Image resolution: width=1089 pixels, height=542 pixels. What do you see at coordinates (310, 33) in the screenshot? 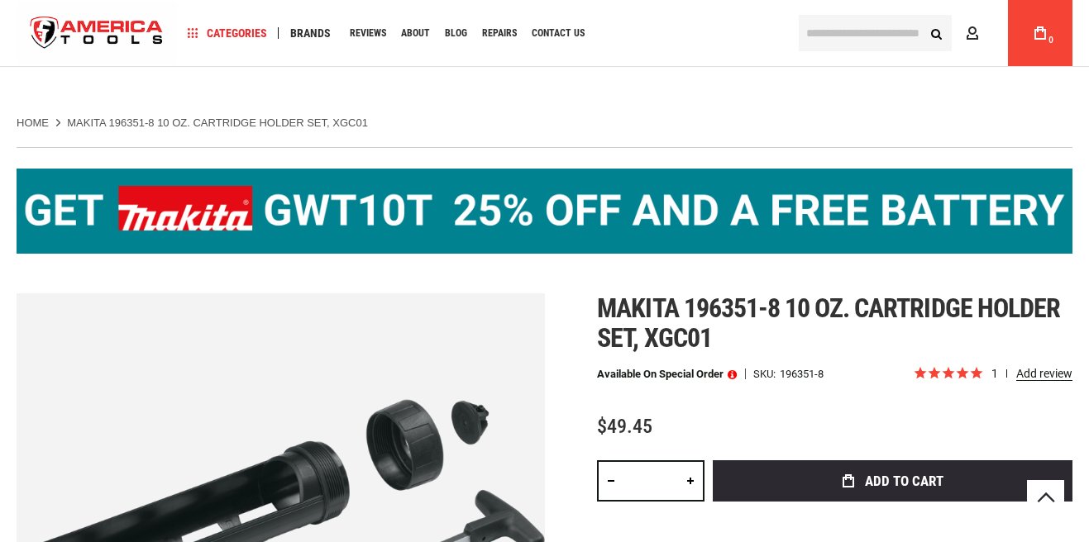
I see `a: Brands` at bounding box center [310, 33].